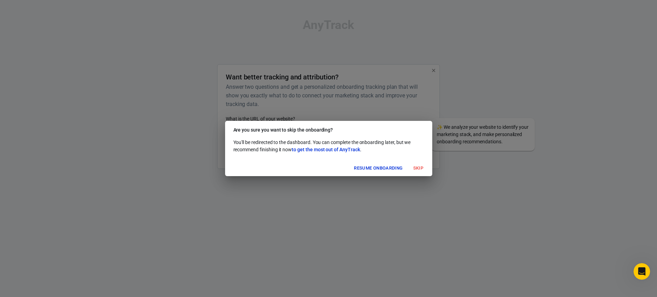 This screenshot has height=297, width=657. I want to click on span: to get the most out of AnyTrack, so click(325, 149).